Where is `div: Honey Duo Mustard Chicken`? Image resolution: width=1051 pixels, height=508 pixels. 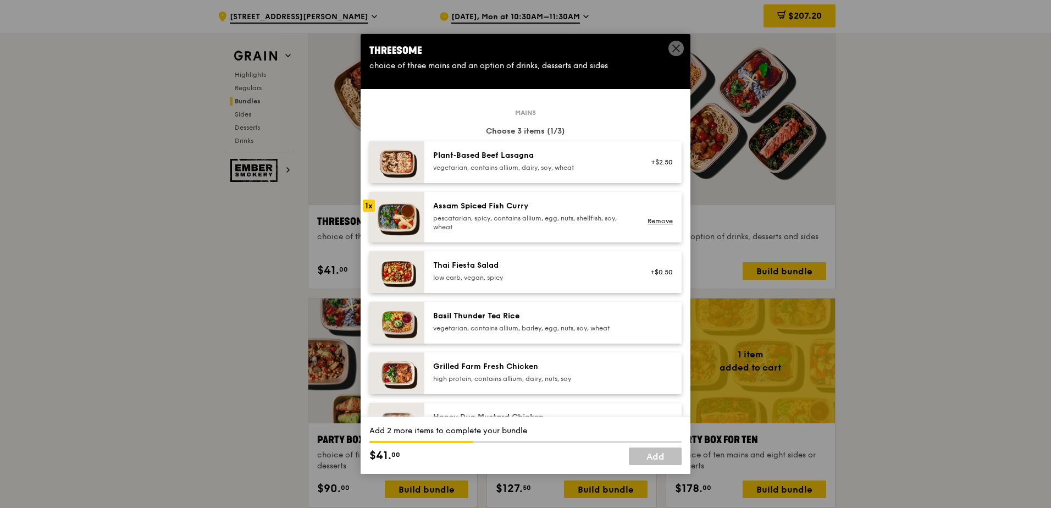 div: Honey Duo Mustard Chicken is located at coordinates (532, 417).